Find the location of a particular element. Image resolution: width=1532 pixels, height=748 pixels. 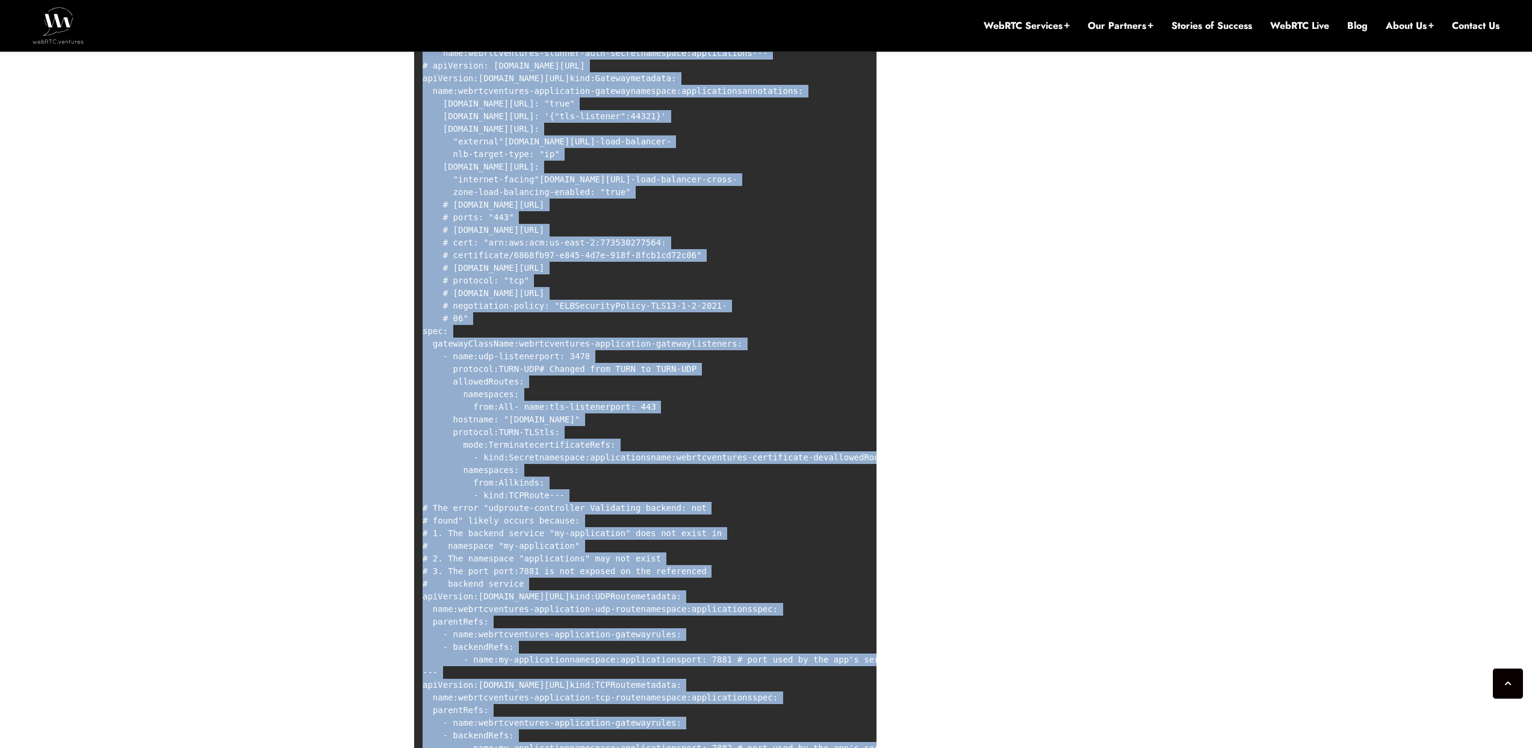

span: spec is located at coordinates (433, 331).